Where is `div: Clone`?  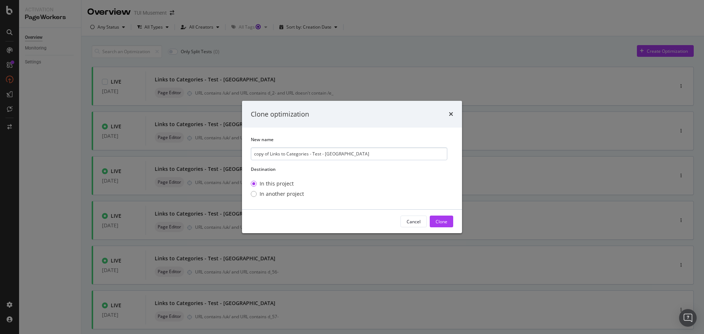 div: Clone is located at coordinates (441, 221).